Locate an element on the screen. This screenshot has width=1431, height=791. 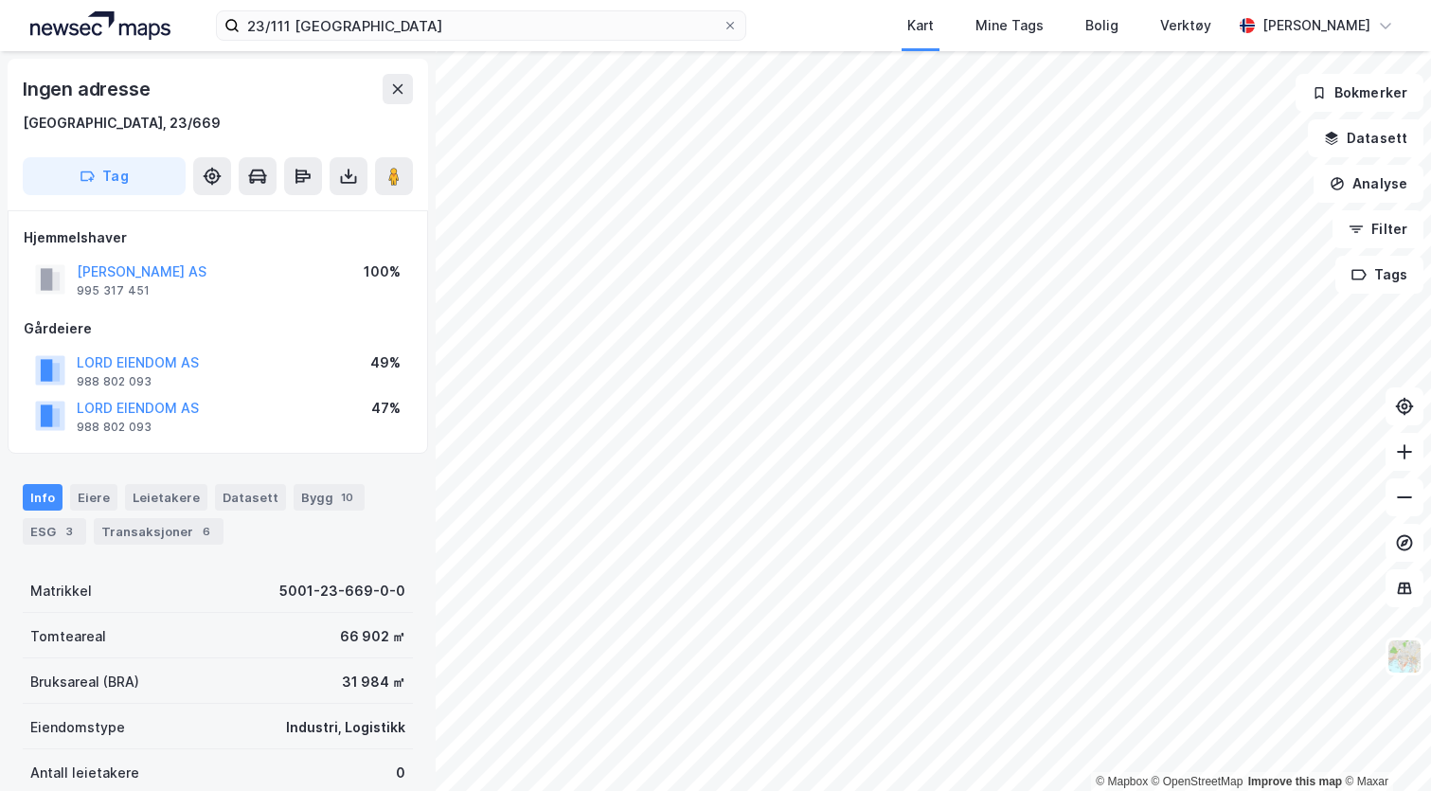
div: Eiendomstype is located at coordinates (78, 727).